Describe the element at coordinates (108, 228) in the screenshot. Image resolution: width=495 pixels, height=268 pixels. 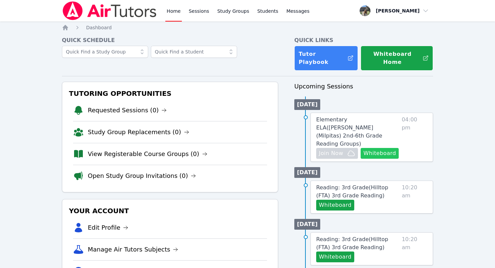
I see `a: Edit Profile` at that location.